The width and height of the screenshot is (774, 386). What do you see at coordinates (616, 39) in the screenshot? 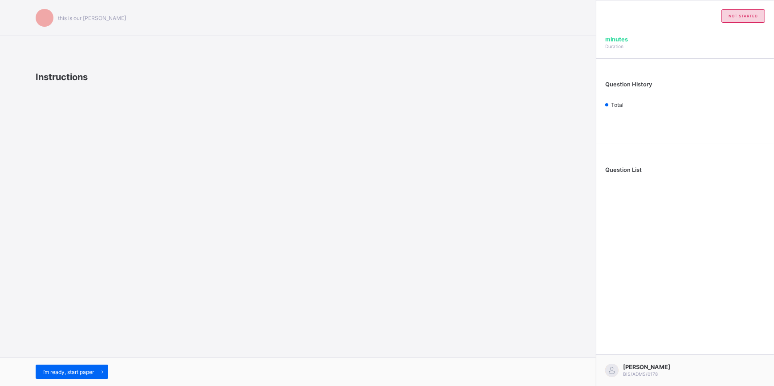
I see `span: minutes` at bounding box center [616, 39].